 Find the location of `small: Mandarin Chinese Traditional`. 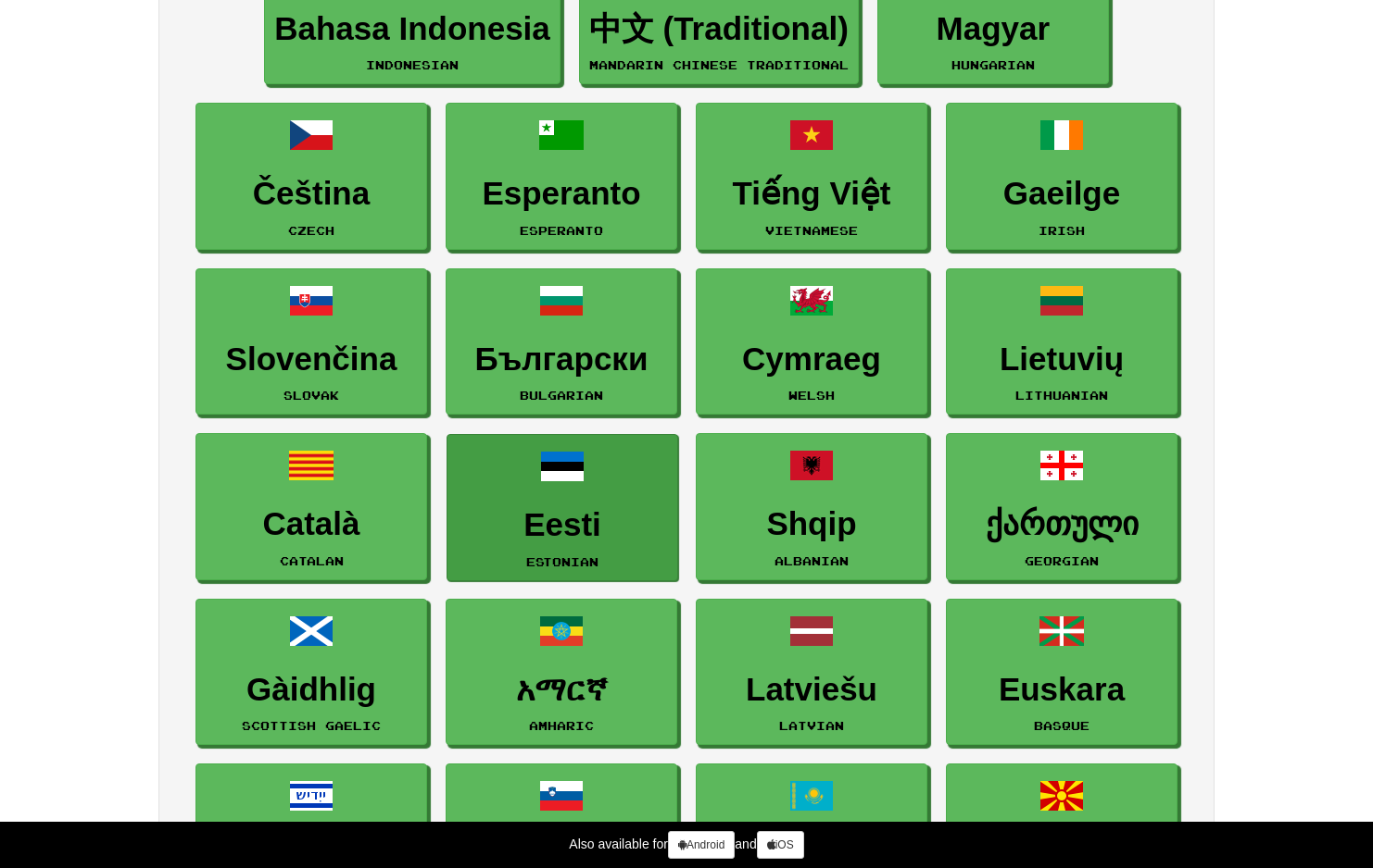

small: Mandarin Chinese Traditional is located at coordinates (719, 65).